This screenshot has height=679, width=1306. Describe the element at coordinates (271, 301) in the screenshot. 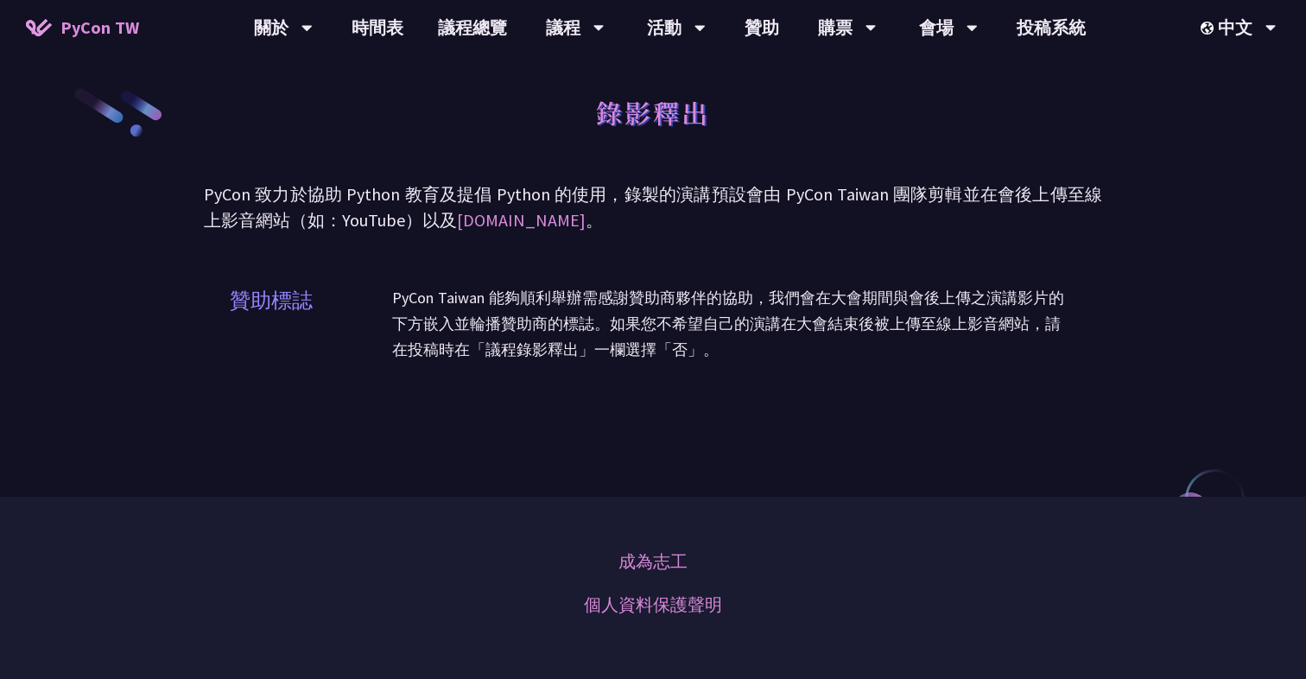

I see `h2: 贊助標誌` at that location.